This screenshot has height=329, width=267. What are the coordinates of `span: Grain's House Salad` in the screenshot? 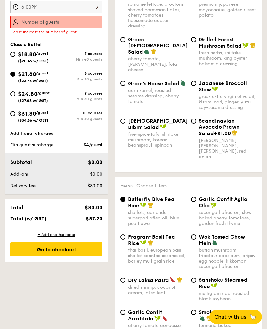 It's located at (153, 83).